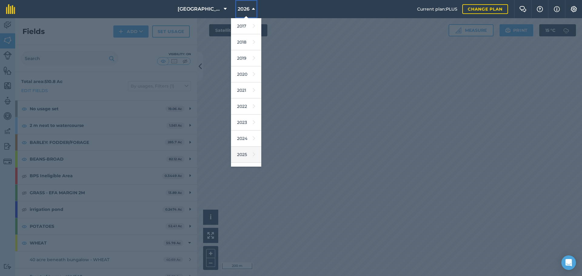 Image resolution: width=582 pixels, height=276 pixels. Describe the element at coordinates (574, 9) in the screenshot. I see `img: A cog icon` at that location.